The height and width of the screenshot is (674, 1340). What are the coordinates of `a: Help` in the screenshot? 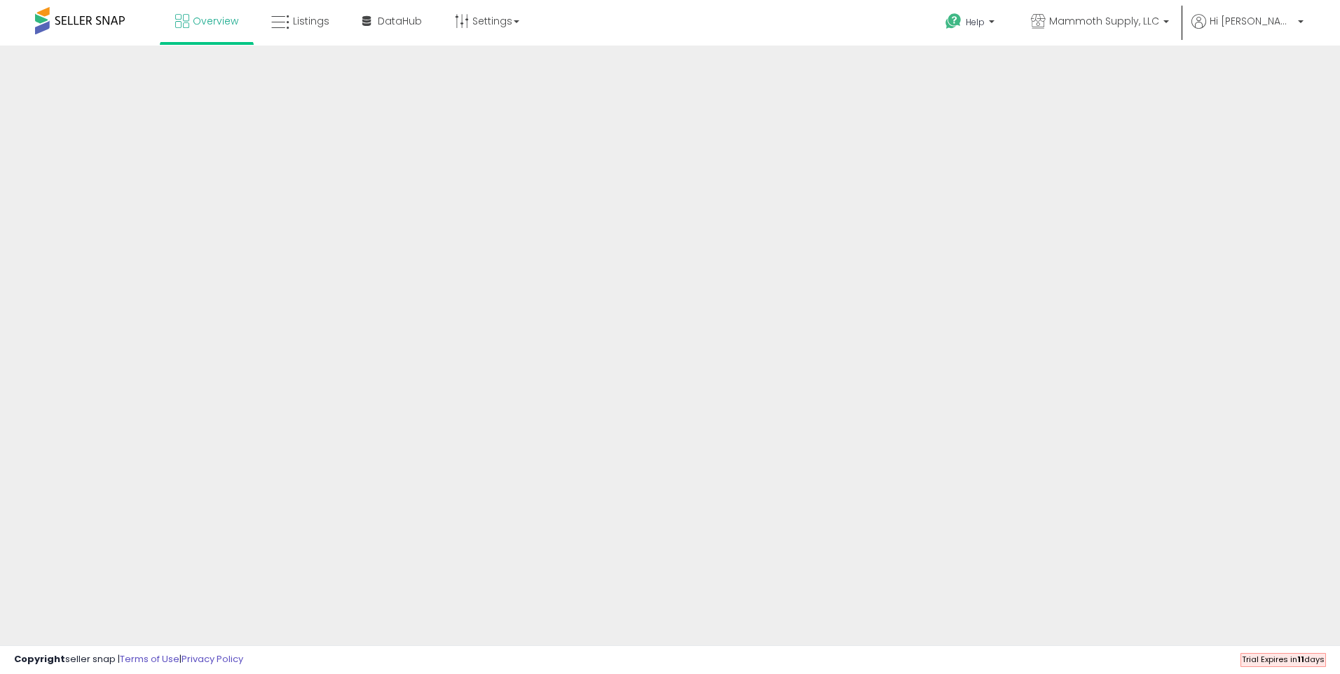 It's located at (972, 24).